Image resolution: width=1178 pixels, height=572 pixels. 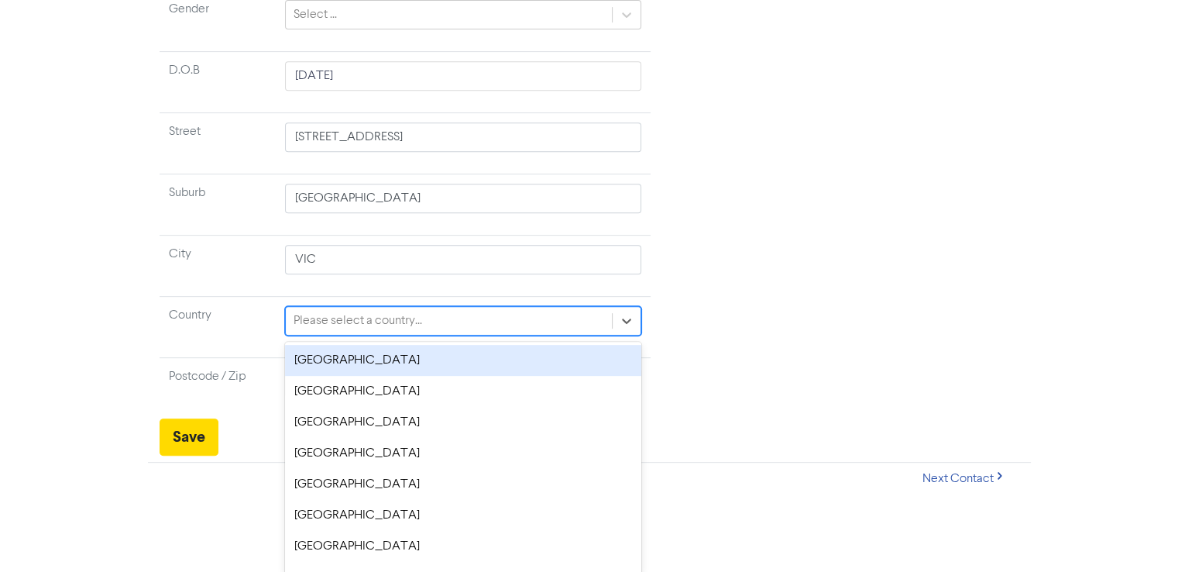 What do you see at coordinates (315, 15) in the screenshot?
I see `div: Select ...` at bounding box center [315, 15].